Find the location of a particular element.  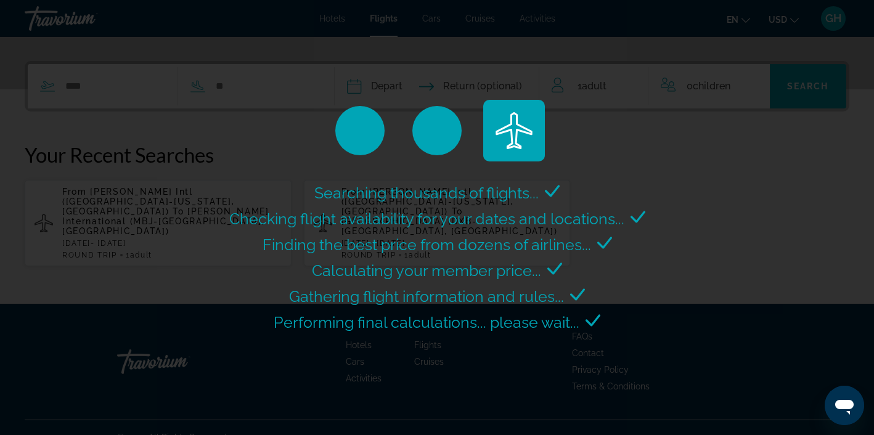

span: Finding the best price from dozens of airlines... is located at coordinates (427, 245).